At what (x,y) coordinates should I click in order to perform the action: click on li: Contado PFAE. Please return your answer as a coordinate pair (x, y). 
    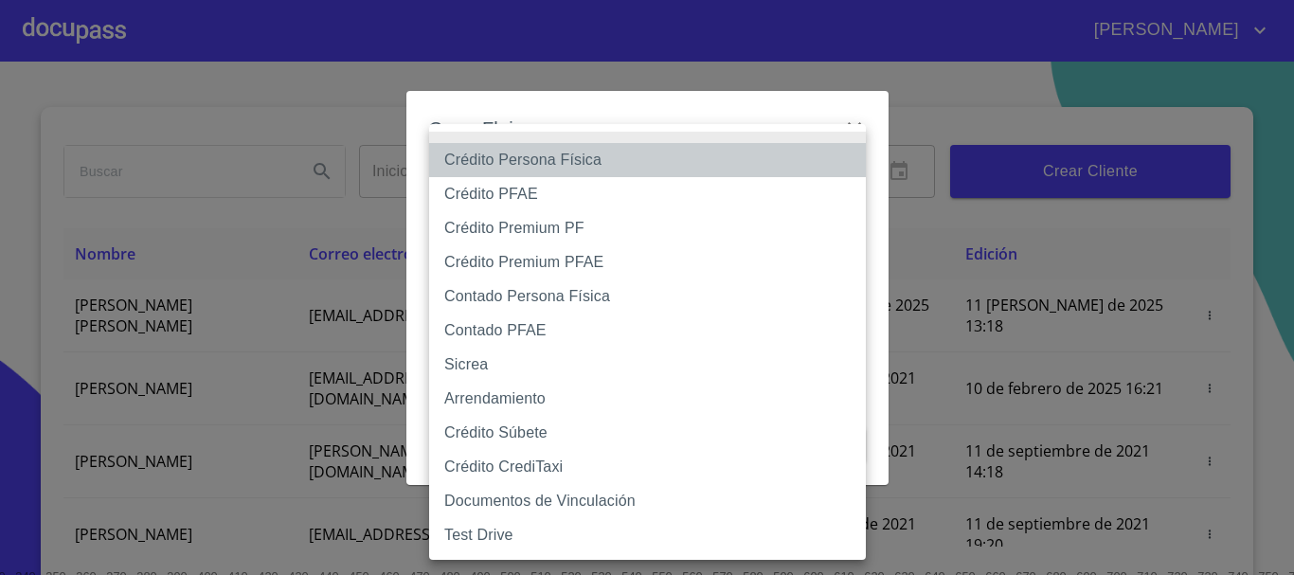
    Looking at the image, I should click on (647, 331).